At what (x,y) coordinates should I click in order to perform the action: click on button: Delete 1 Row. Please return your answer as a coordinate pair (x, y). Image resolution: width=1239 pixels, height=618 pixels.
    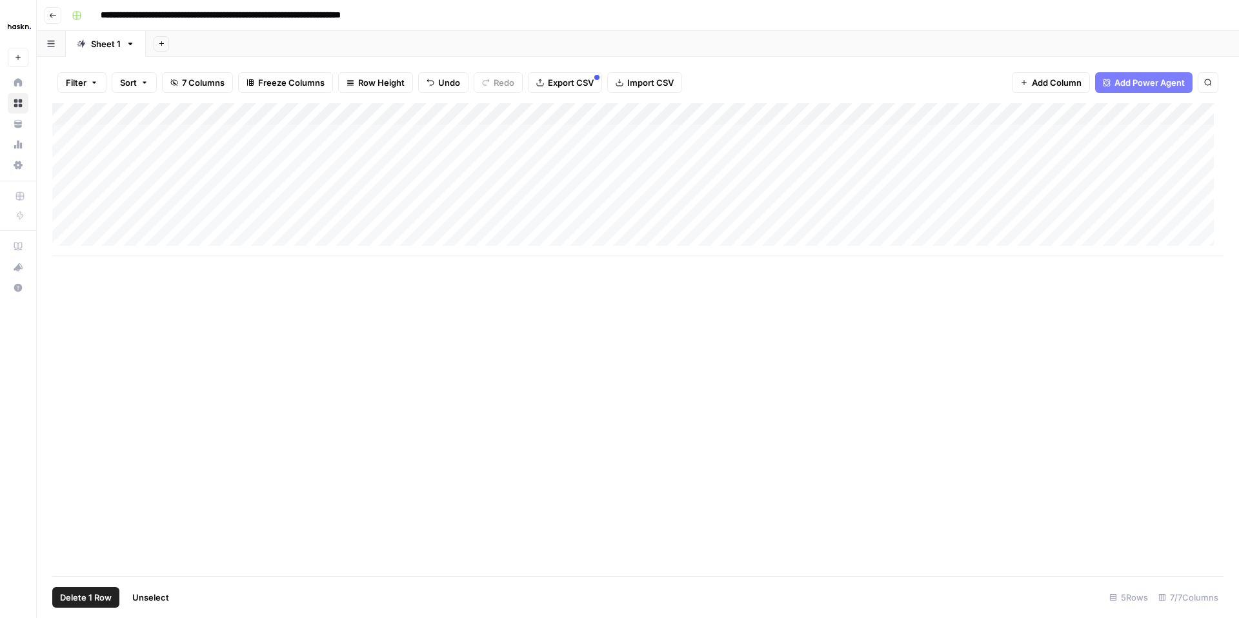
    Looking at the image, I should click on (86, 598).